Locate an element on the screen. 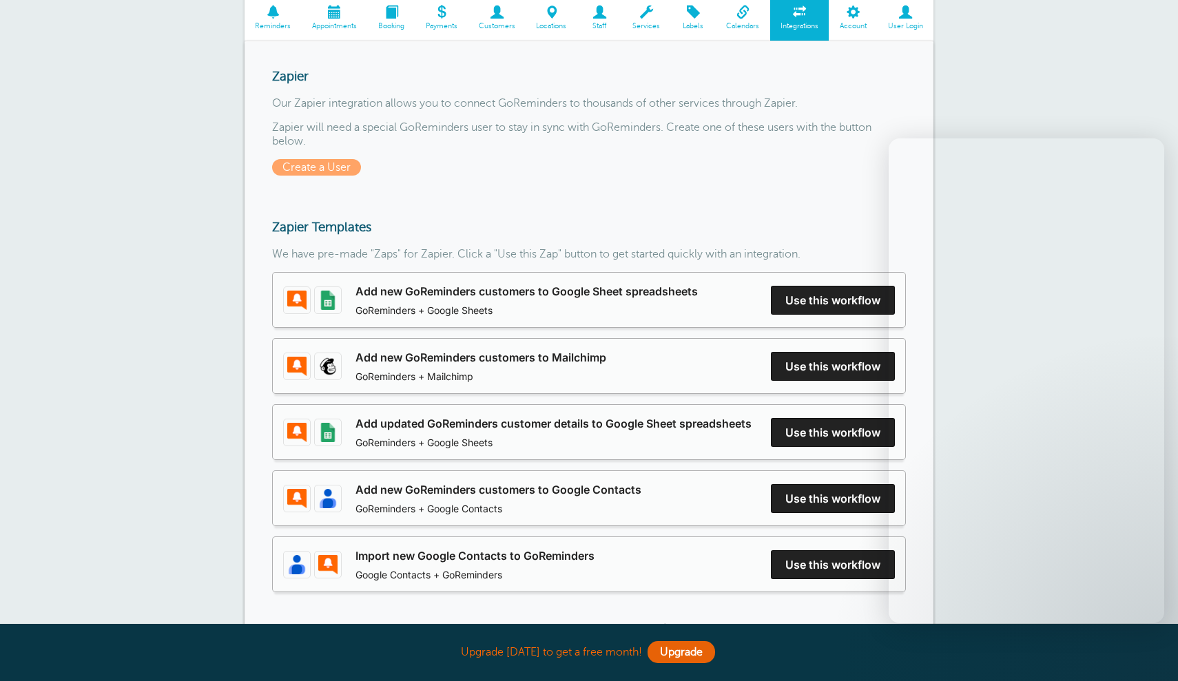 This screenshot has height=681, width=1178. h3: Zapier Templates is located at coordinates (589, 227).